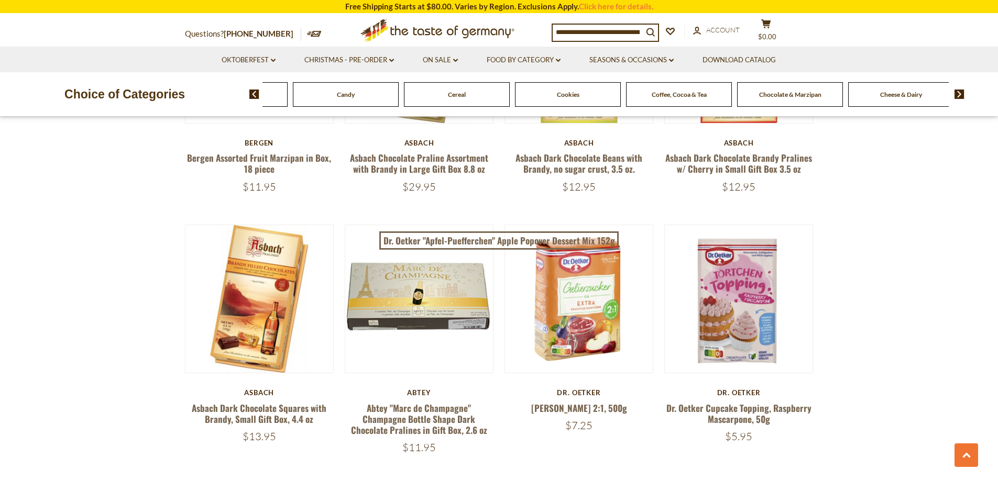 This screenshot has height=481, width=998. Describe the element at coordinates (739, 299) in the screenshot. I see `img: Dr. Oetker Cupcake Topping, Raspberry Mascarpone, 50g` at that location.